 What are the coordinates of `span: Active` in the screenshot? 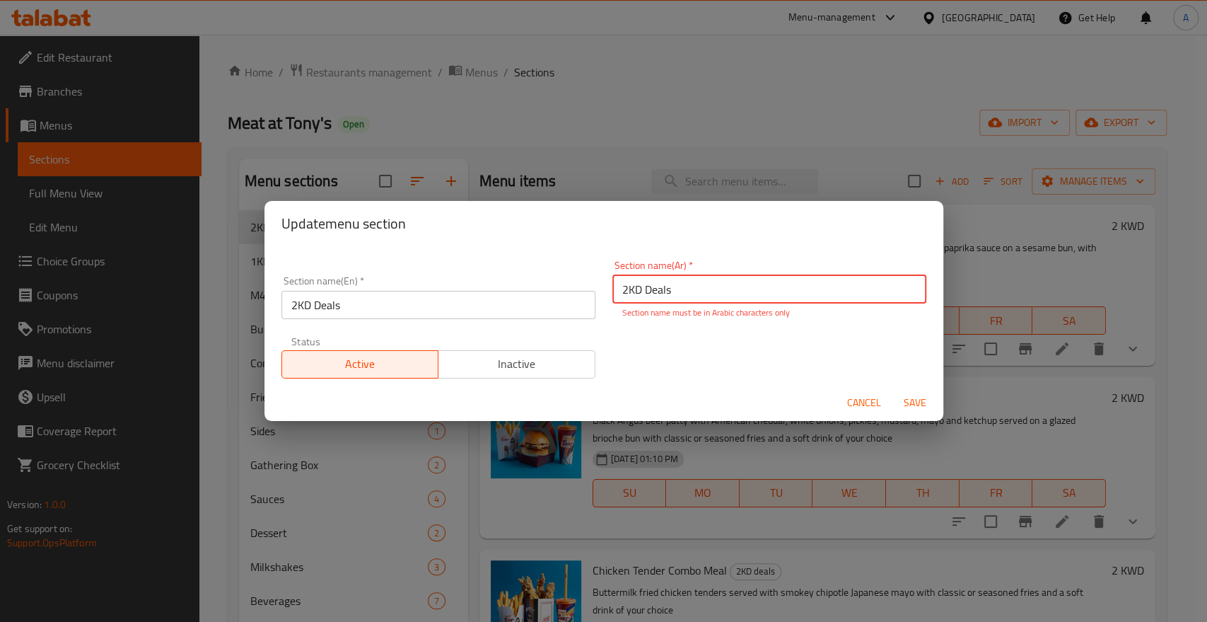 It's located at (361, 364).